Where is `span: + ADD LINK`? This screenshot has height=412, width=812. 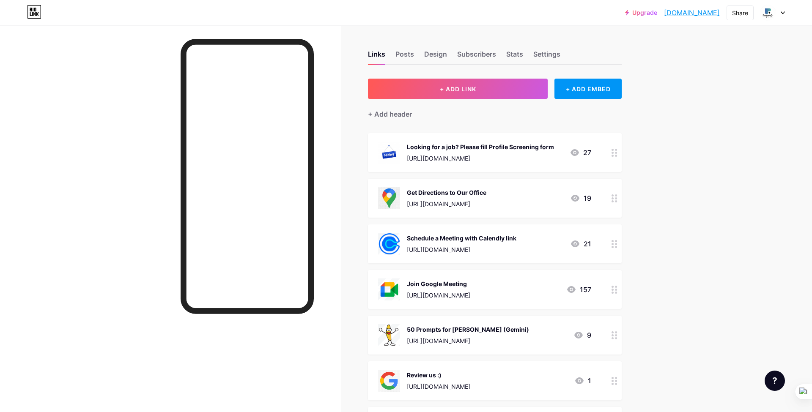
span: + ADD LINK is located at coordinates (458, 89).